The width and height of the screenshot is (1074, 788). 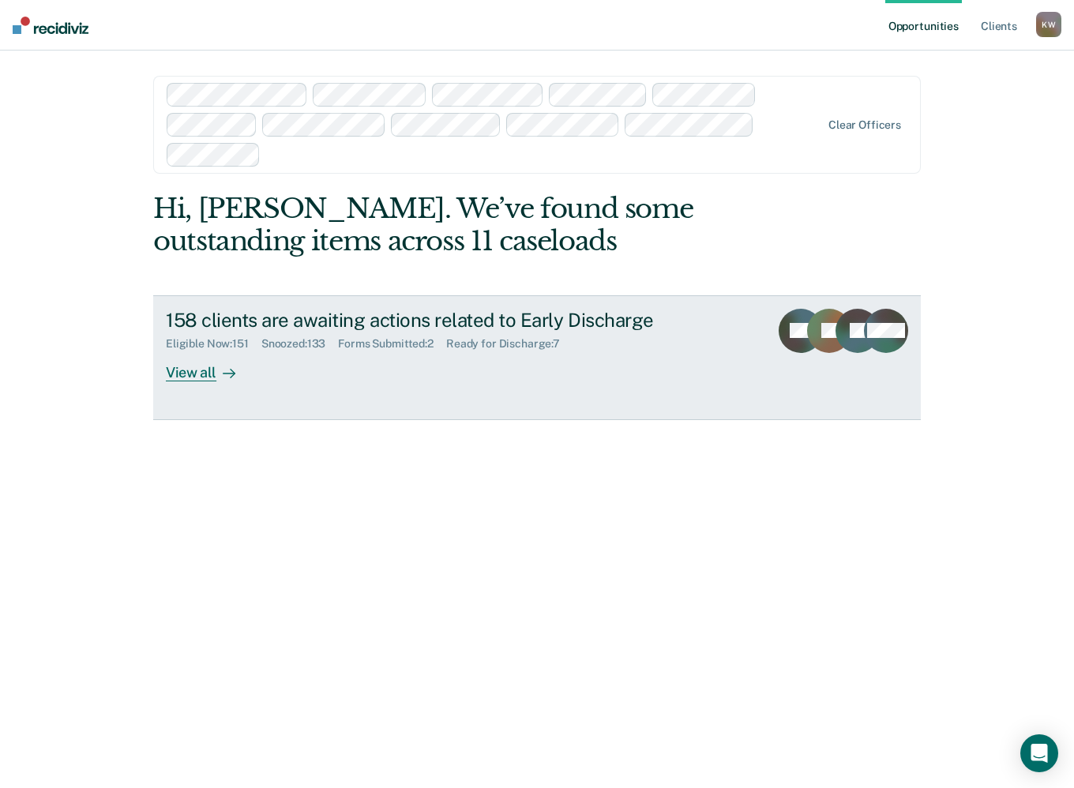 What do you see at coordinates (1049, 24) in the screenshot?
I see `button: KW` at bounding box center [1049, 24].